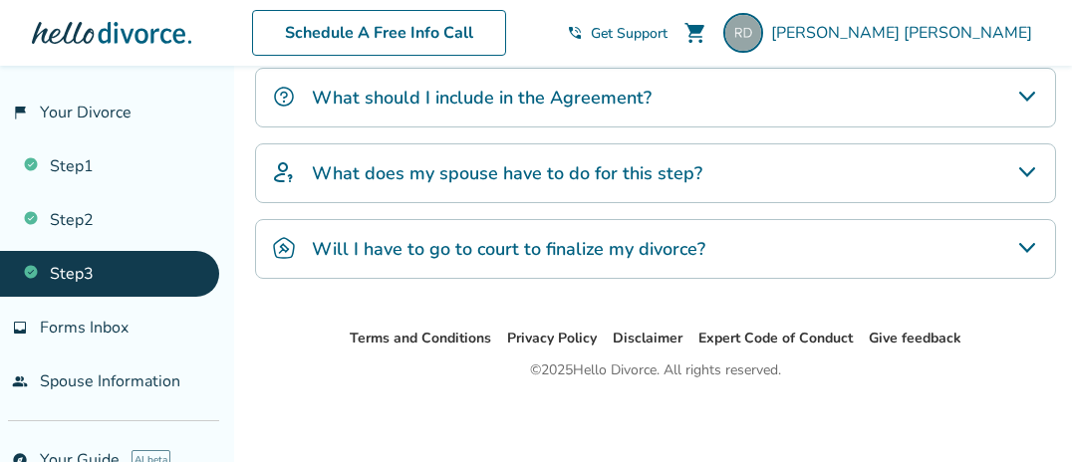 The height and width of the screenshot is (462, 1072). I want to click on img: Will I have to go to court to finalize my divorce?, so click(284, 248).